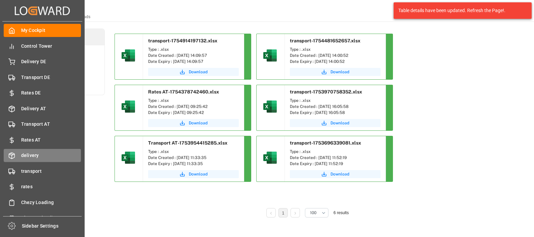 The height and width of the screenshot is (237, 534). I want to click on a: Delivery DE, so click(42, 61).